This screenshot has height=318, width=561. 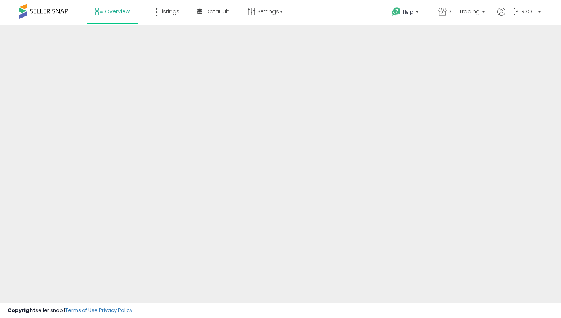 What do you see at coordinates (408, 12) in the screenshot?
I see `span: Help` at bounding box center [408, 12].